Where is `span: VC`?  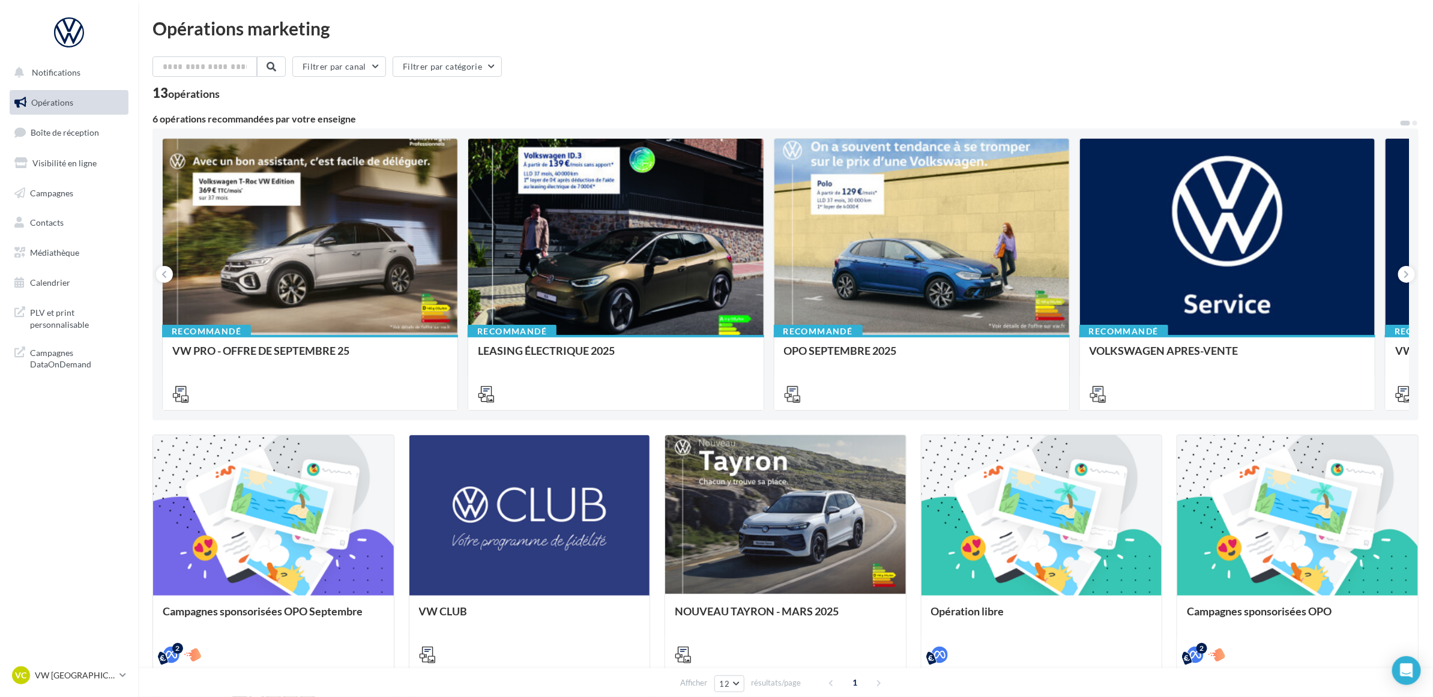 span: VC is located at coordinates (21, 675).